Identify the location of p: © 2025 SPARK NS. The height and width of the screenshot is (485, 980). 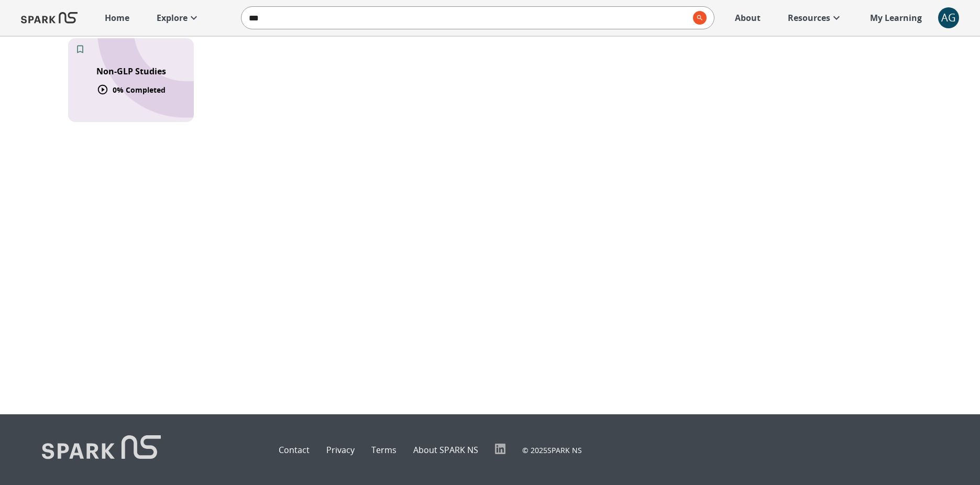
(552, 450).